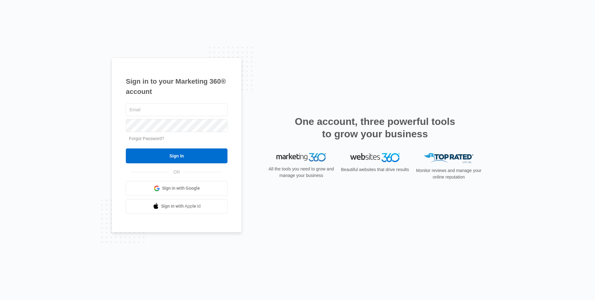  I want to click on img: Top Rated Local, so click(449, 158).